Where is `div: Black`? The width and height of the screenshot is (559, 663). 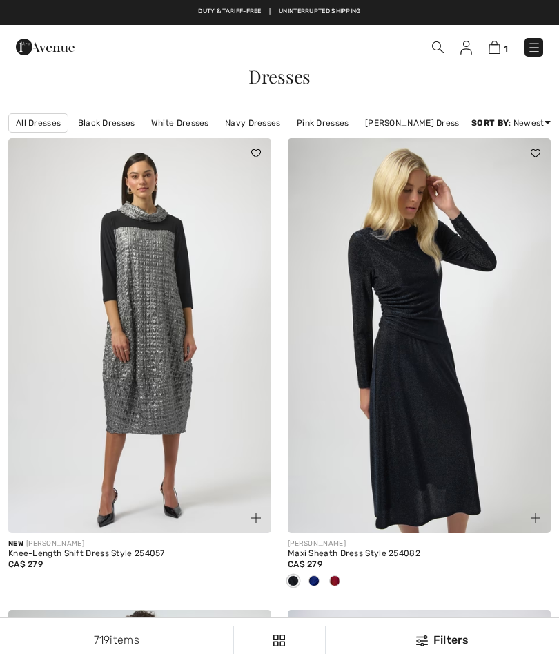
div: Black is located at coordinates (294, 582).